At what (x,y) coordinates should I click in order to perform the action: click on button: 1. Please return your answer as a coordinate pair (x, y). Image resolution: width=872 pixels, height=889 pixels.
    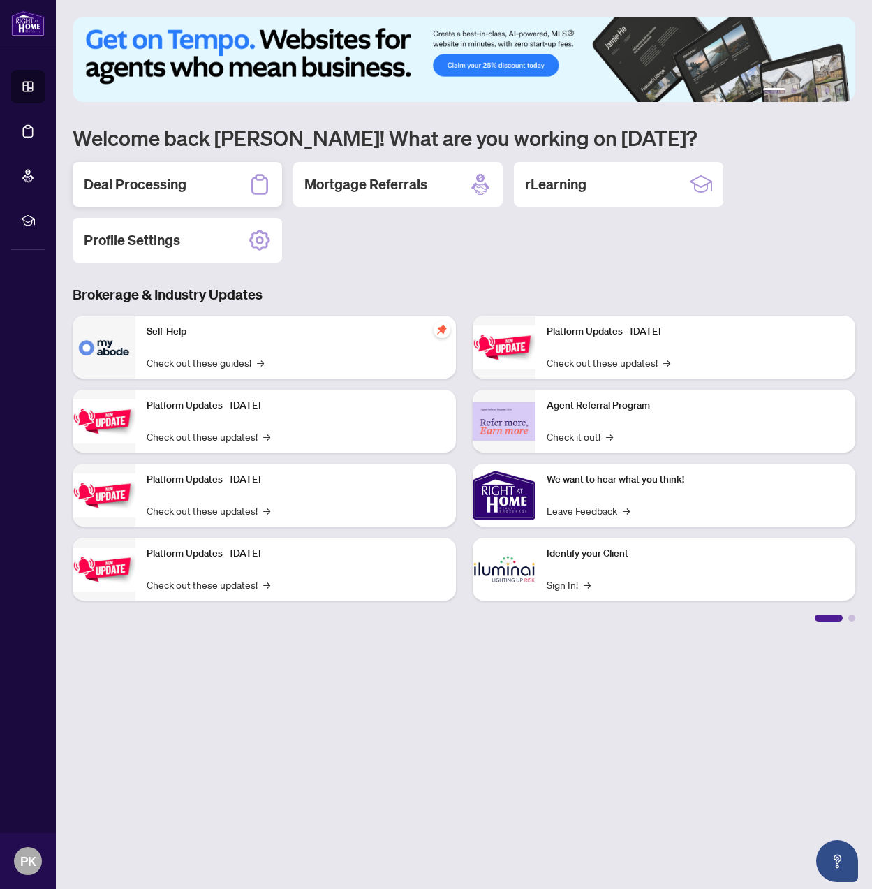
    Looking at the image, I should click on (775, 91).